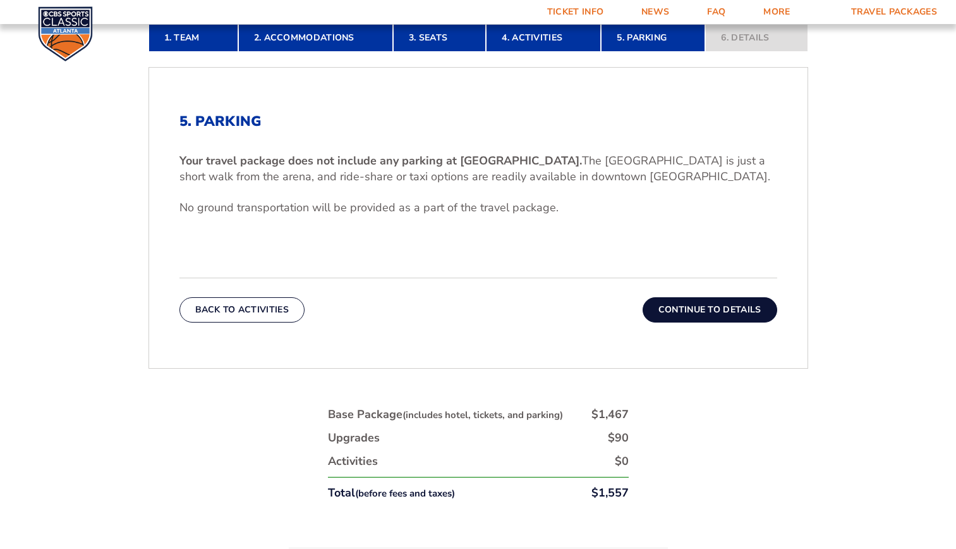  Describe the element at coordinates (622, 461) in the screenshot. I see `div: $0` at that location.